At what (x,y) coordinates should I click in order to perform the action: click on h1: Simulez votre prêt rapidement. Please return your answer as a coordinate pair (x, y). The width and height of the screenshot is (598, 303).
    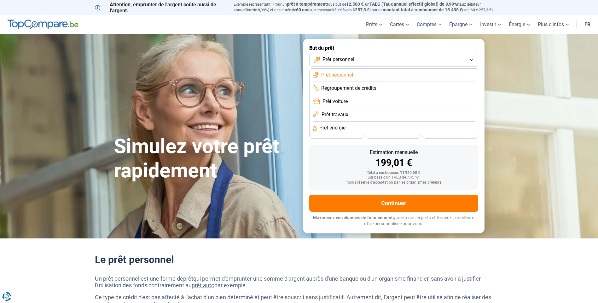
    Looking at the image, I should click on (205, 159).